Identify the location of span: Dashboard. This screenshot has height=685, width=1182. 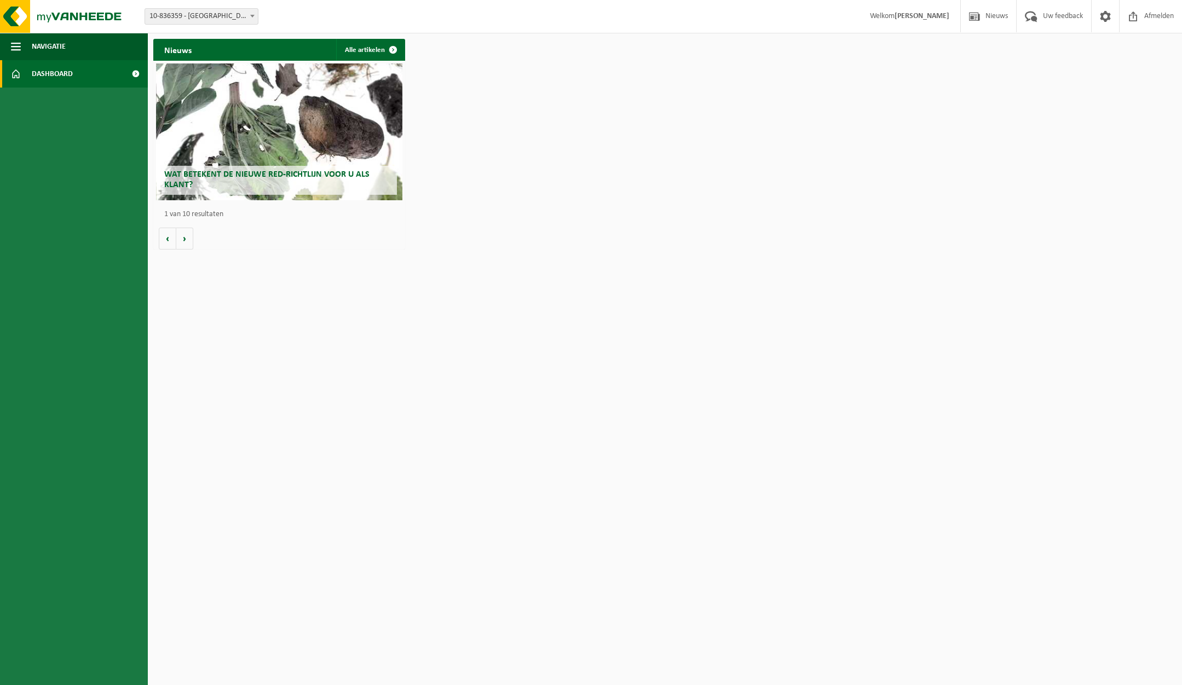
(52, 74).